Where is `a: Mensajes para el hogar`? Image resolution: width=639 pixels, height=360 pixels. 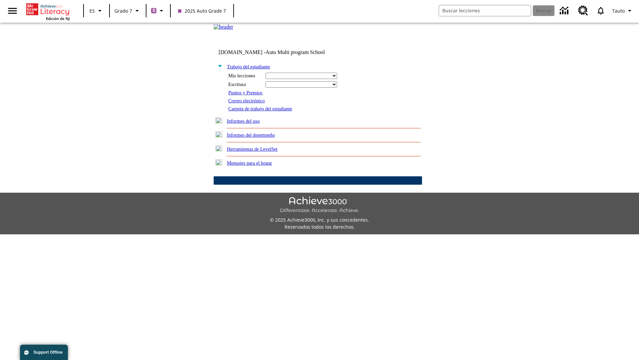
a: Mensajes para el hogar is located at coordinates (250, 163).